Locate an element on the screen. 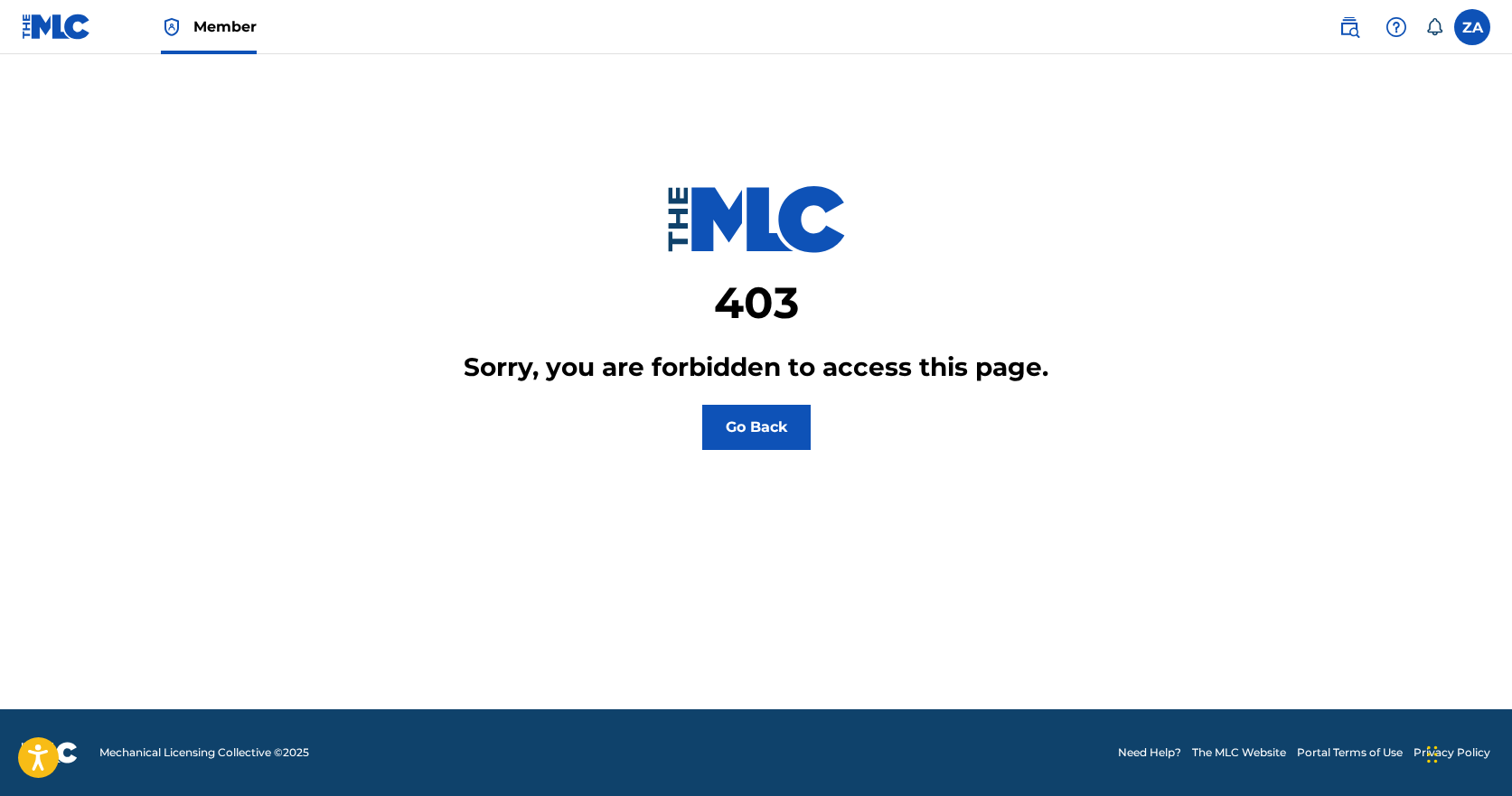  div: Drag is located at coordinates (1433, 755).